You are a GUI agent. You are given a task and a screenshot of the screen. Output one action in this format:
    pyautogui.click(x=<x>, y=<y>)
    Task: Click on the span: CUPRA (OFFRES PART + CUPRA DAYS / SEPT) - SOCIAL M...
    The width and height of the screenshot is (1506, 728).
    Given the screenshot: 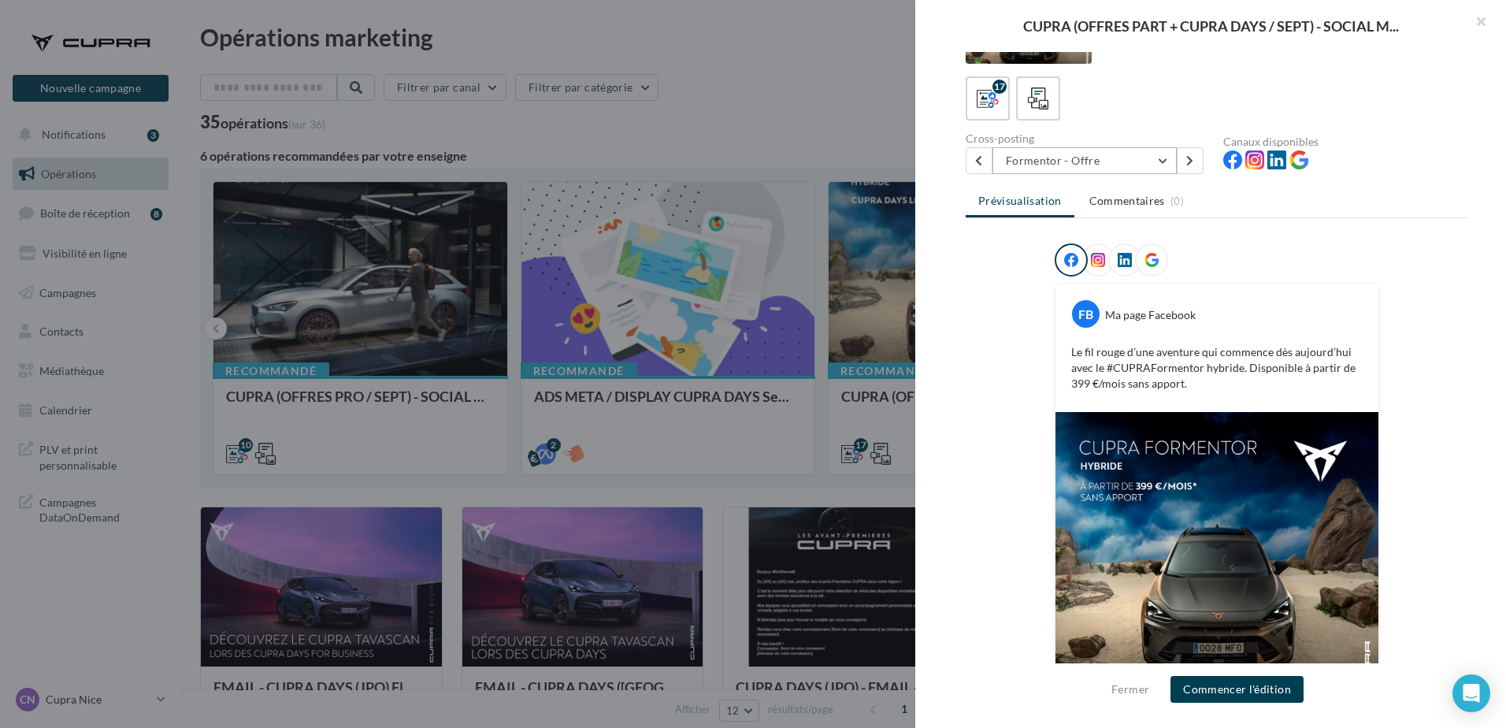 What is the action you would take?
    pyautogui.click(x=1211, y=26)
    